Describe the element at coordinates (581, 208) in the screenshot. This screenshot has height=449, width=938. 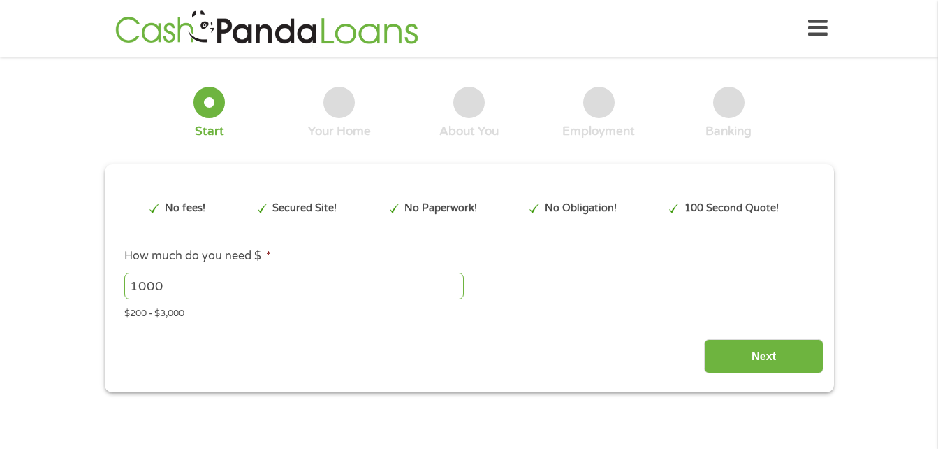
I see `p: No Obligation!` at that location.